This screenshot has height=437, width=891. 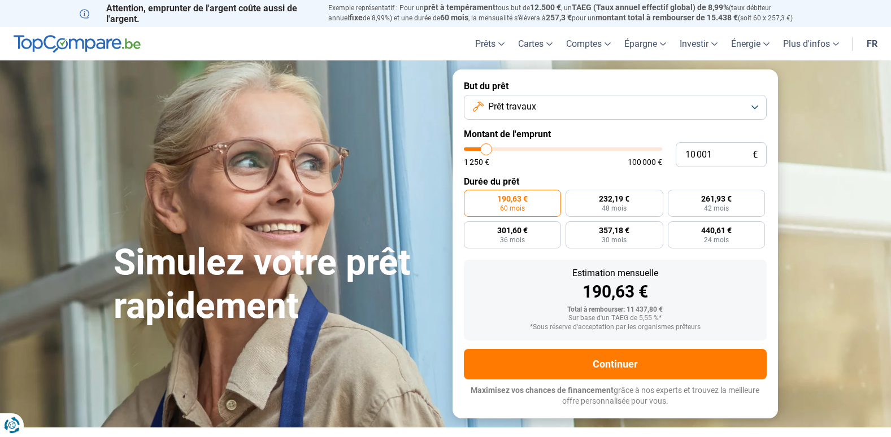 I want to click on a: Cartes, so click(x=535, y=43).